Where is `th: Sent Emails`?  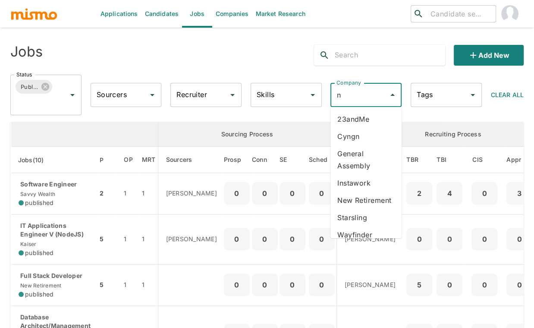
th: Sent Emails is located at coordinates (292, 160).